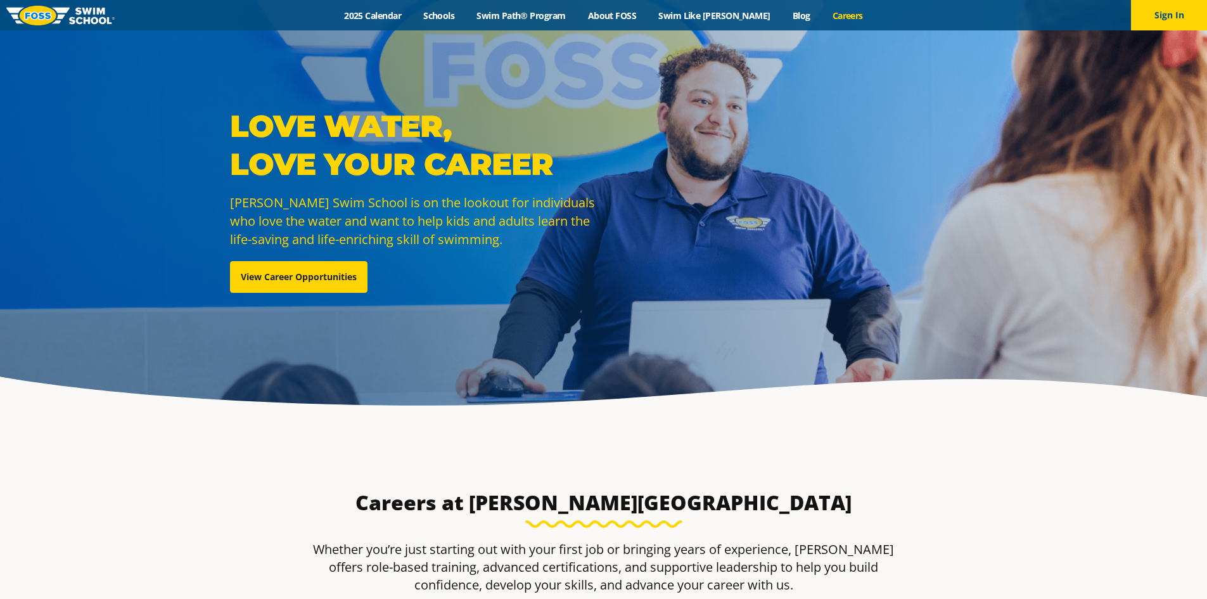  Describe the element at coordinates (604, 567) in the screenshot. I see `p: Whether you’re just starting out with your first job or bringing years of experience, [PERSON_NAM...` at that location.